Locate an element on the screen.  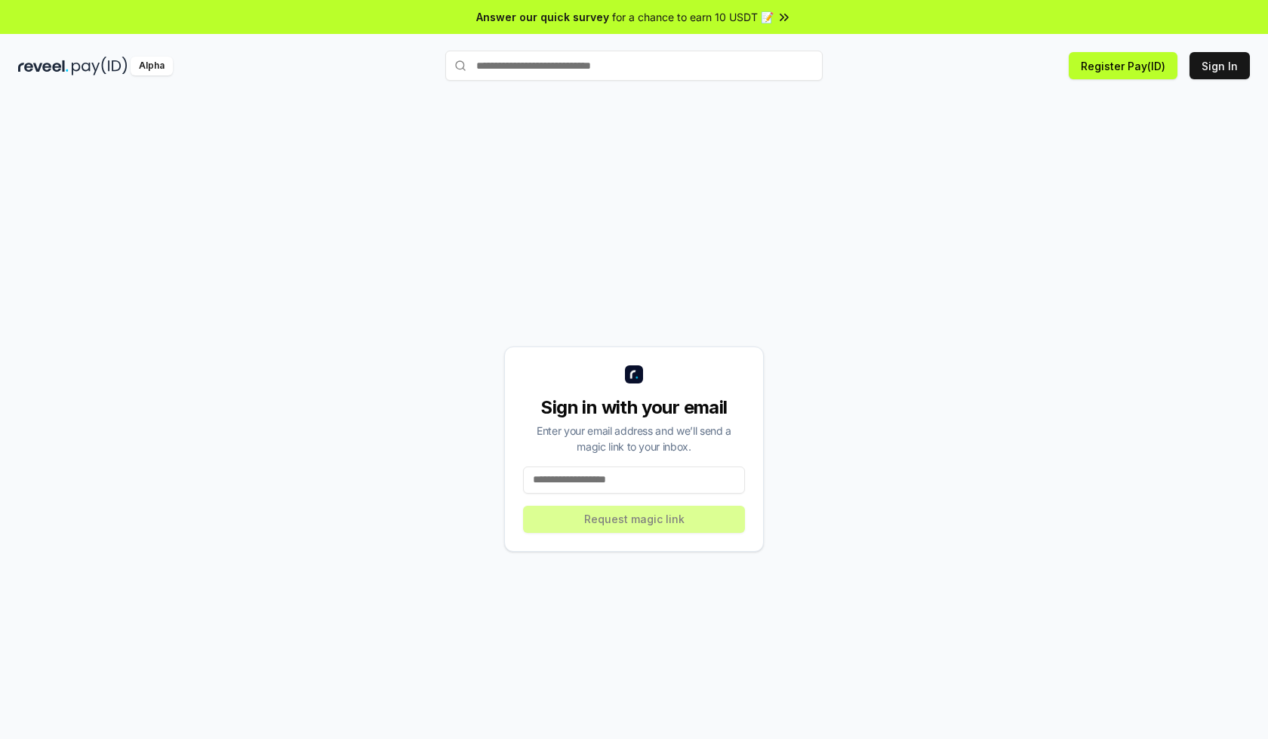
div: Alpha is located at coordinates (152, 66).